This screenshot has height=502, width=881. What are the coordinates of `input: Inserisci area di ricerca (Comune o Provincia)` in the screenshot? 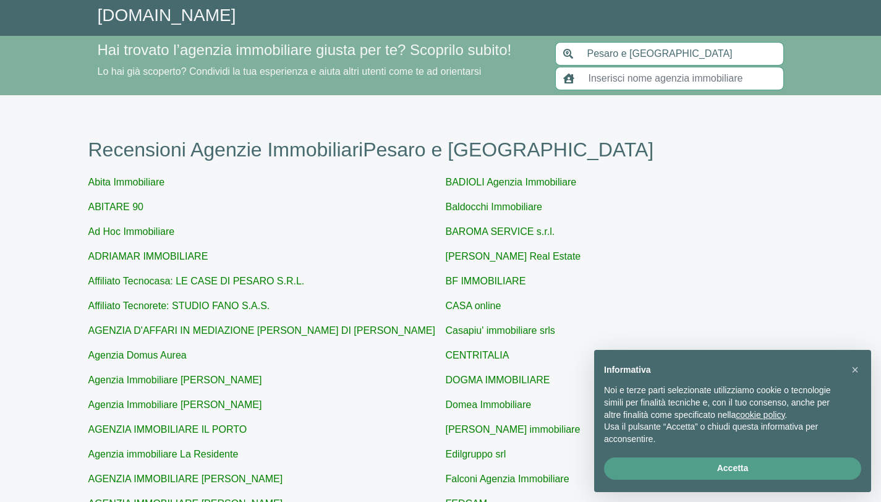 It's located at (682, 54).